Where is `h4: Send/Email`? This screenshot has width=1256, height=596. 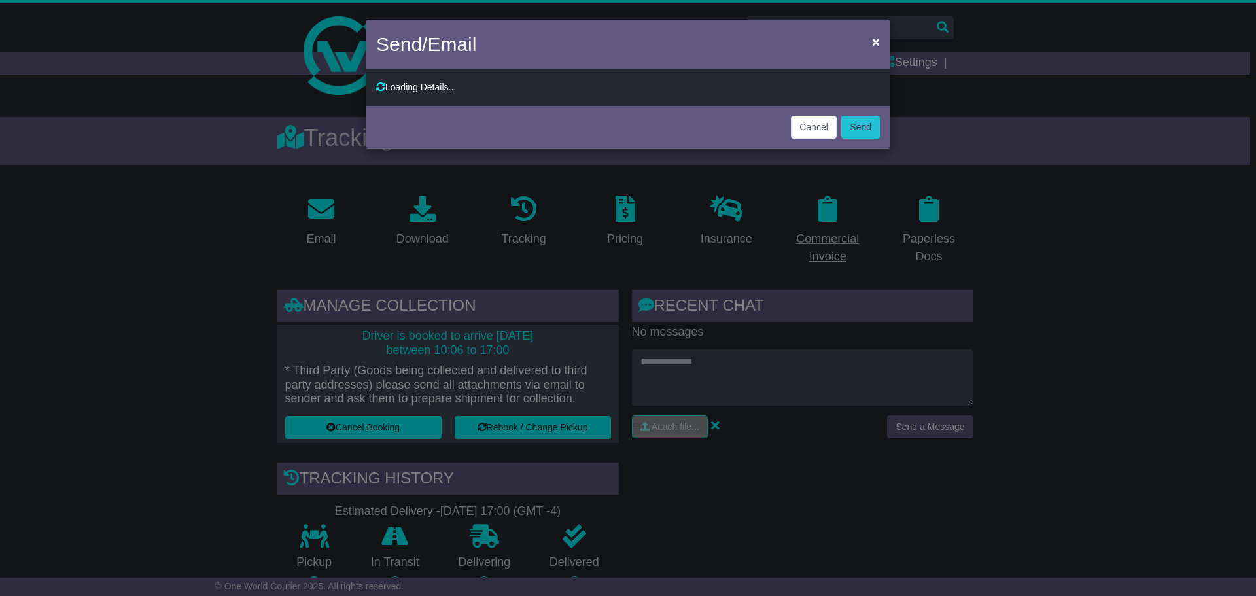
h4: Send/Email is located at coordinates (426, 44).